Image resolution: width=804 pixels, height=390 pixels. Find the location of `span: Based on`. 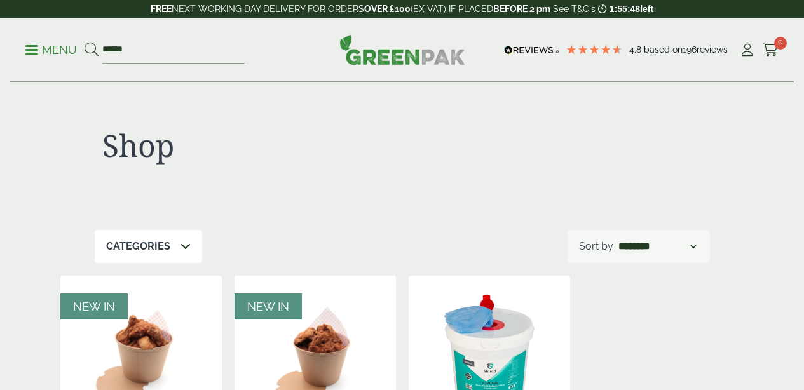

span: Based on is located at coordinates (663, 50).